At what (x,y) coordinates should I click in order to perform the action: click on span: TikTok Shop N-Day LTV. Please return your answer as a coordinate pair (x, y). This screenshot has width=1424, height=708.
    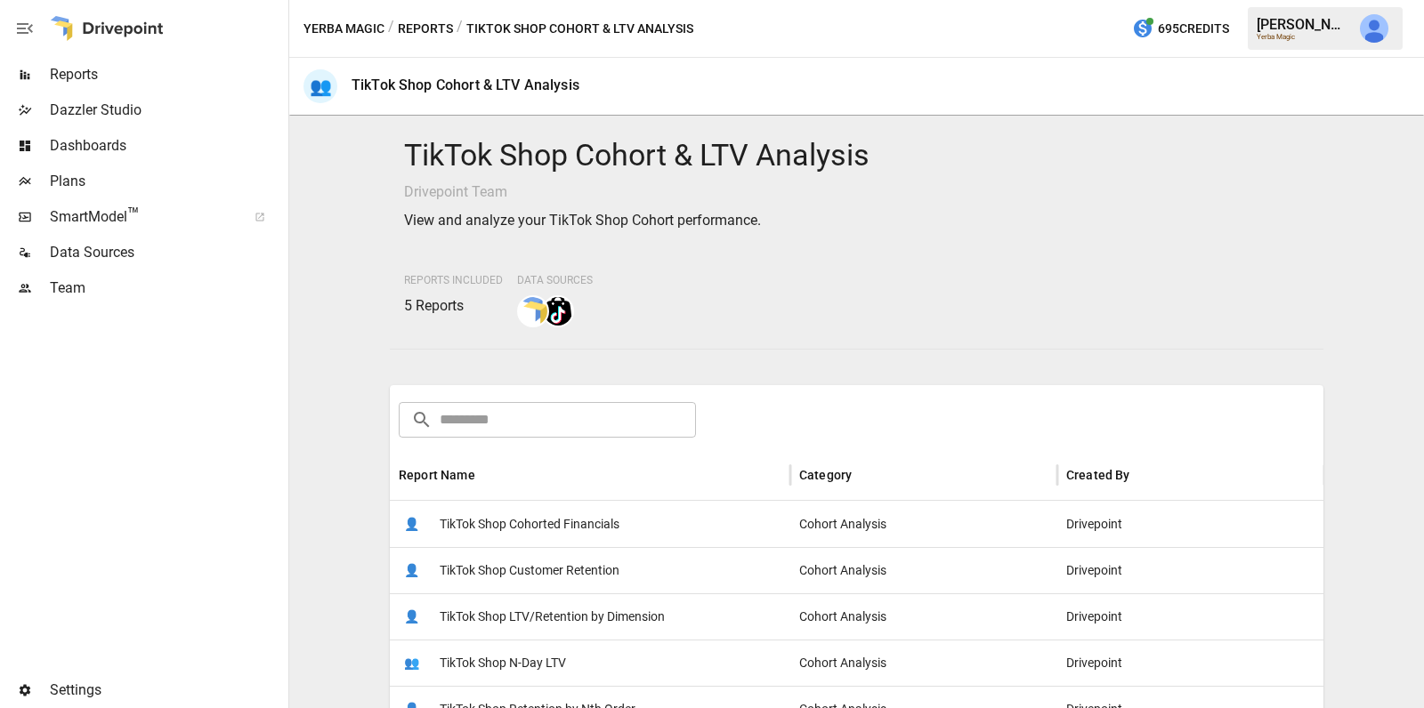
    Looking at the image, I should click on (503, 663).